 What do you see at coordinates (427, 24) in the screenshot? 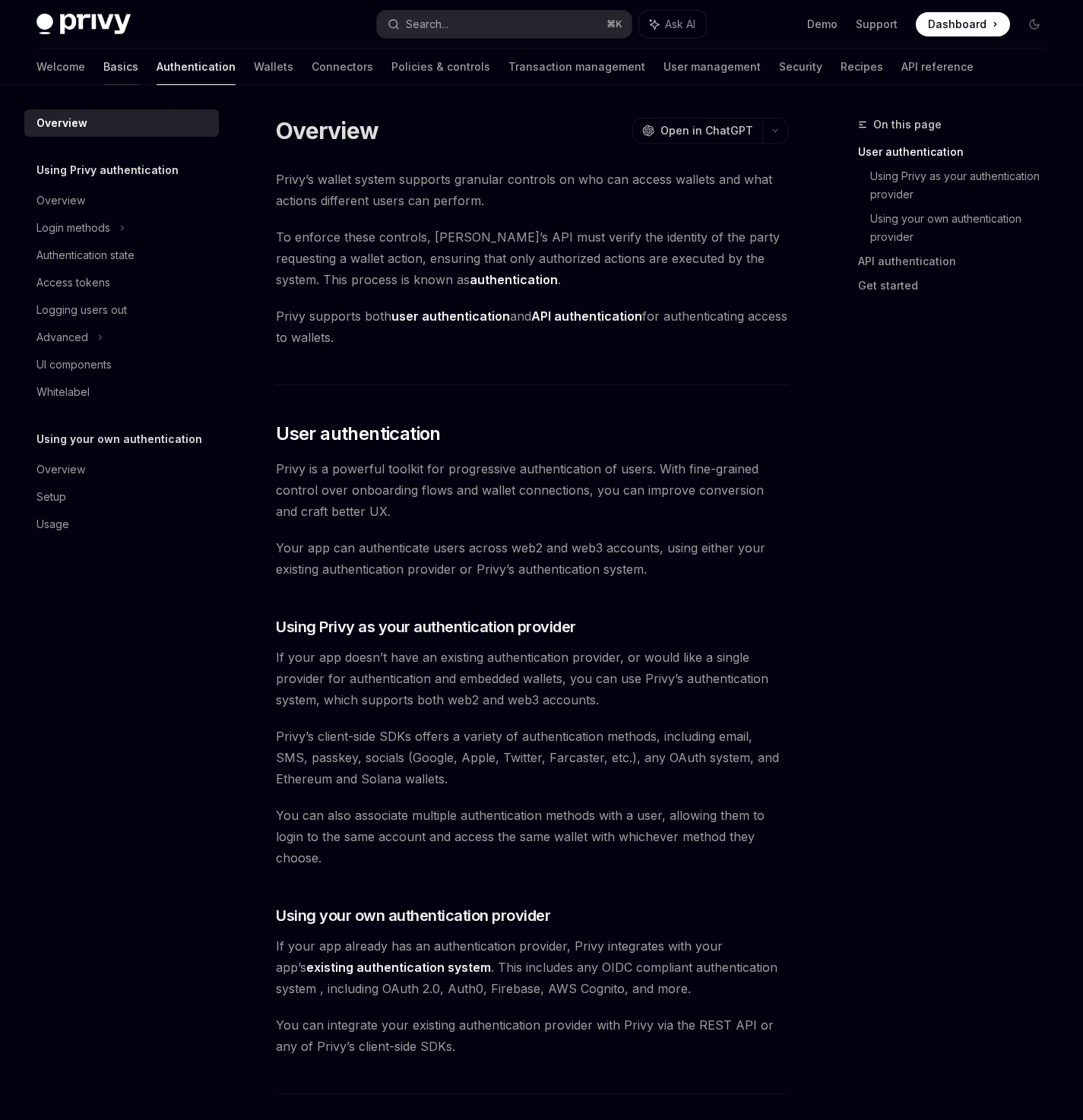
I see `div: Search...` at bounding box center [427, 24].